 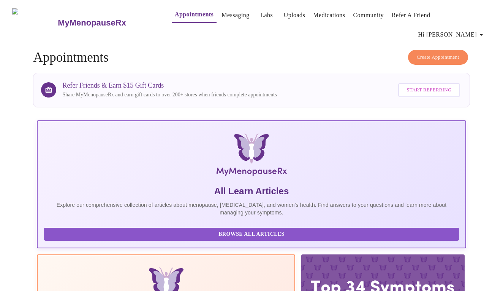 I want to click on a: Medications, so click(x=329, y=15).